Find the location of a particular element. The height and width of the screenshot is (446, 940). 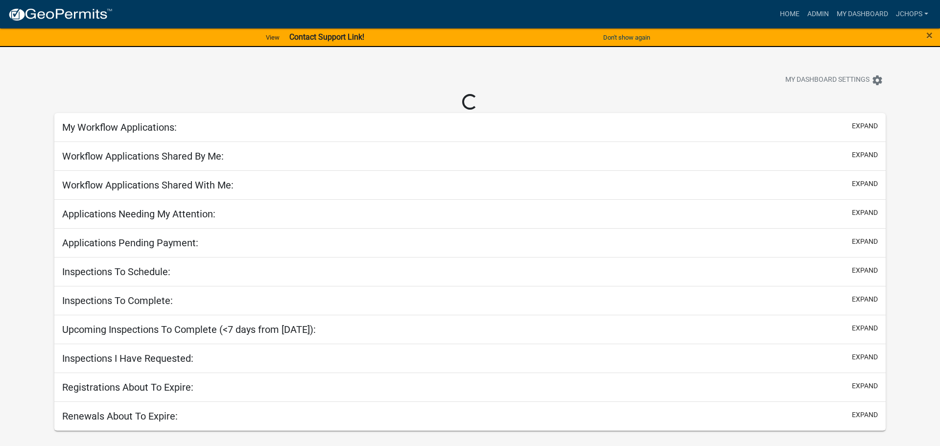

i: settings is located at coordinates (878, 80).